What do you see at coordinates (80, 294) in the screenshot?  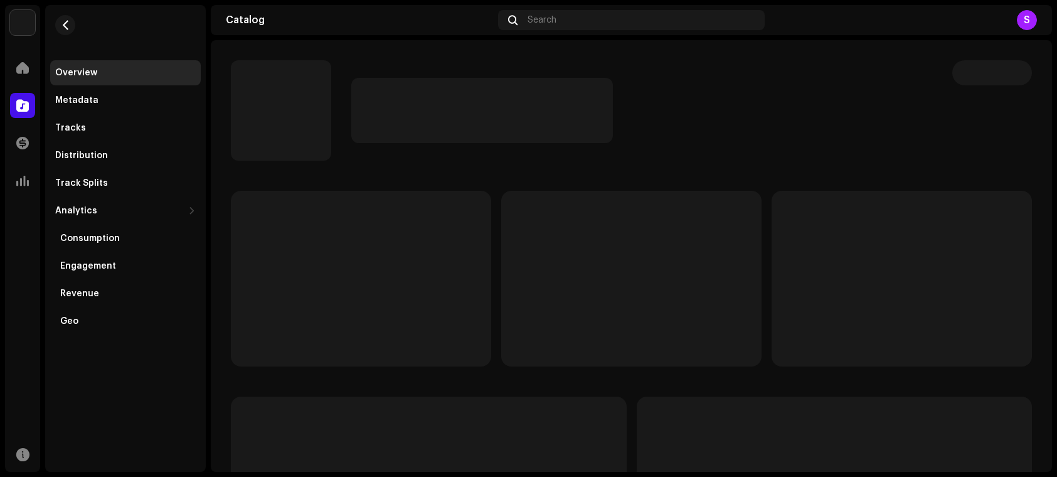 I see `div: Revenue` at bounding box center [80, 294].